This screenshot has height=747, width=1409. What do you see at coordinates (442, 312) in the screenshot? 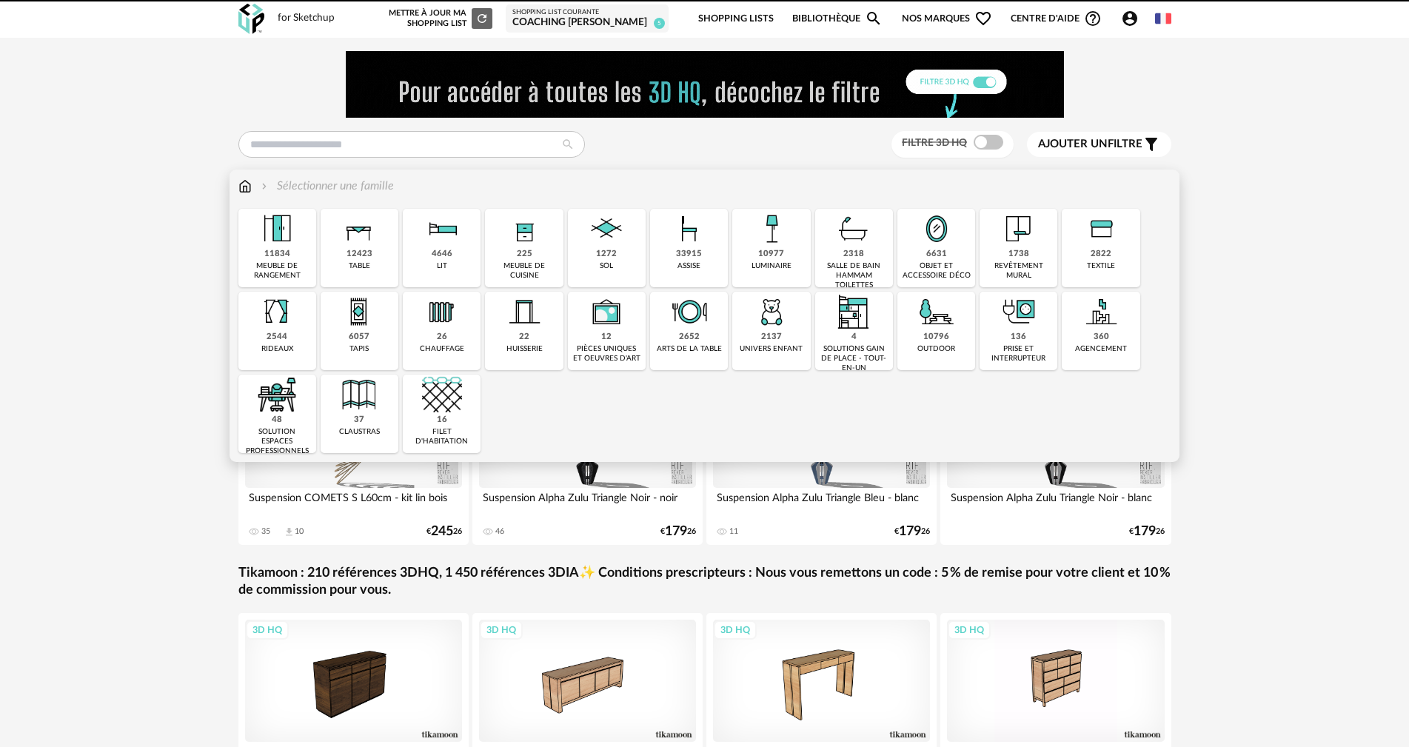
I see `img: Radiateur.png` at bounding box center [442, 312].